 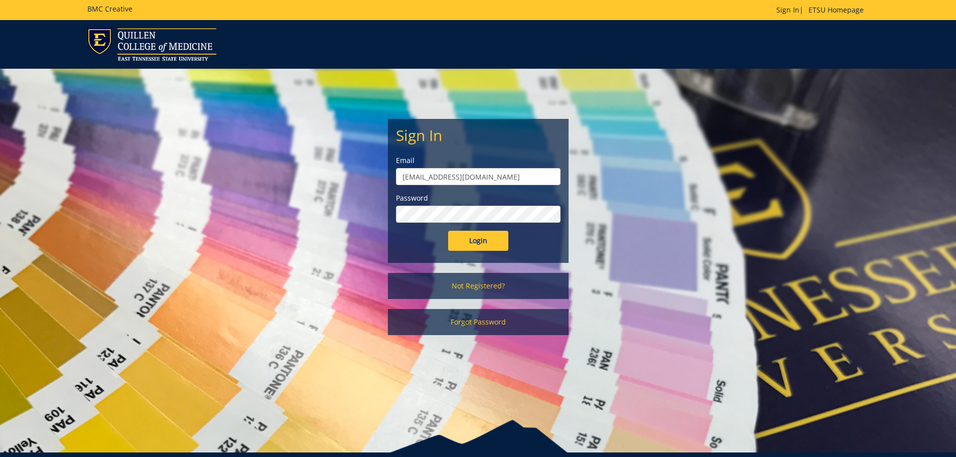 What do you see at coordinates (151, 44) in the screenshot?
I see `img: ETSU logo` at bounding box center [151, 44].